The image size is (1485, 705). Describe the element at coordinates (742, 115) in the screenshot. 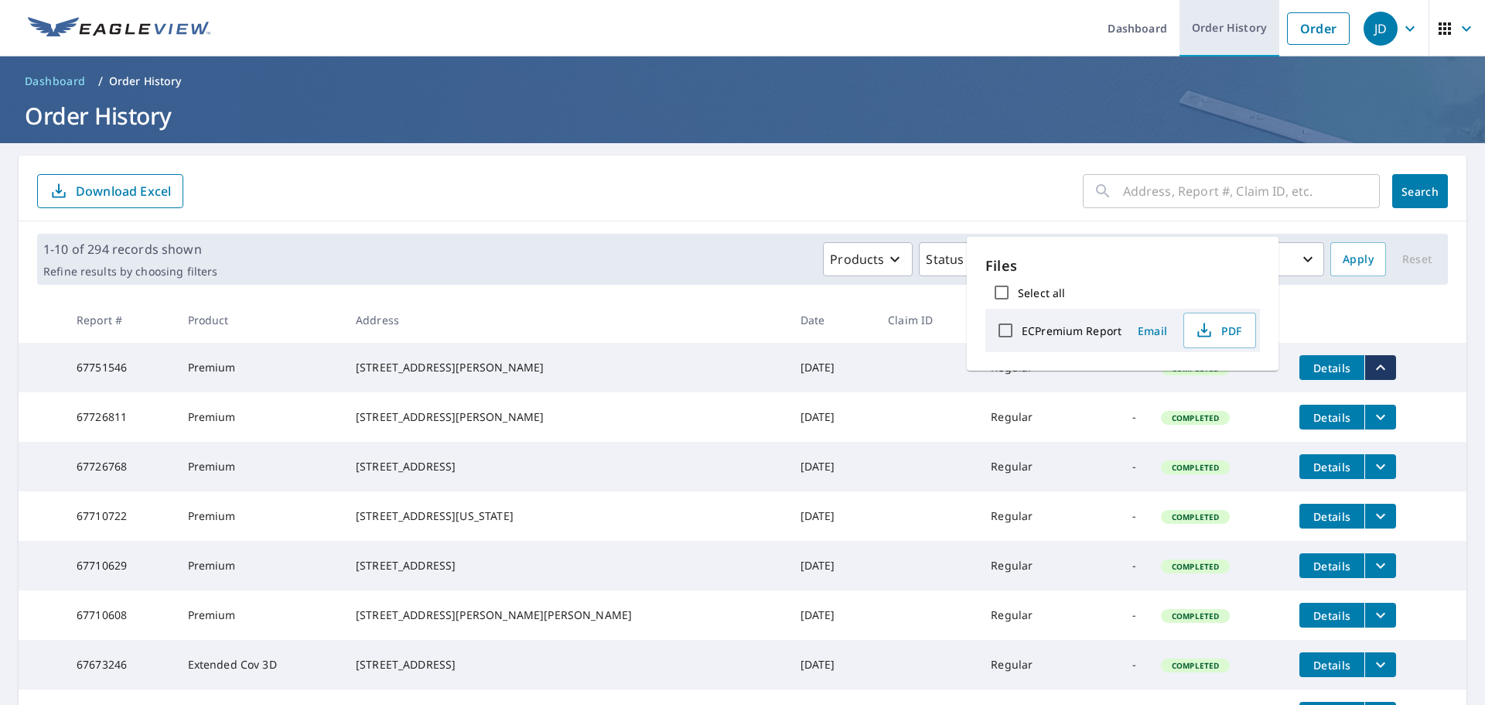

I see `h1: Order History` at that location.